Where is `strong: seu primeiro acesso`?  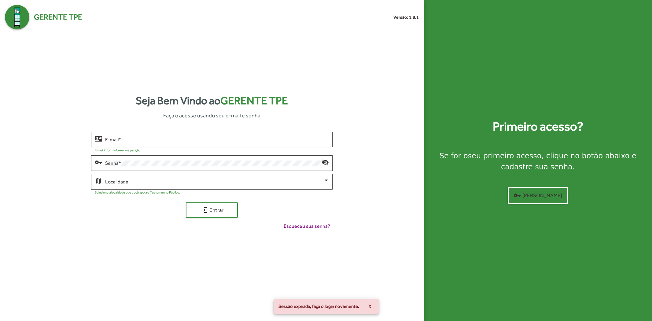
strong: seu primeiro acesso is located at coordinates (505, 156).